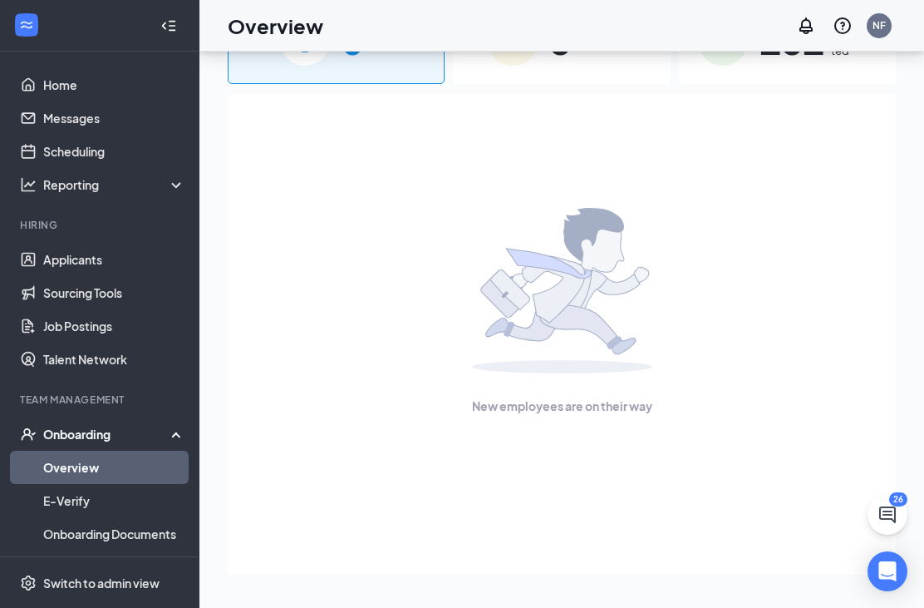 The image size is (924, 608). Describe the element at coordinates (843, 26) in the screenshot. I see `svg: QuestionInfo` at that location.